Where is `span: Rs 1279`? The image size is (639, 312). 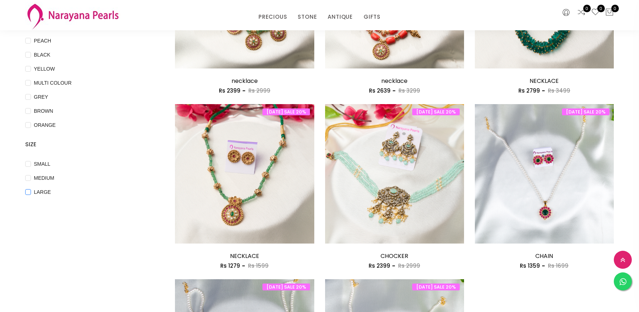 span: Rs 1279 is located at coordinates (230, 265).